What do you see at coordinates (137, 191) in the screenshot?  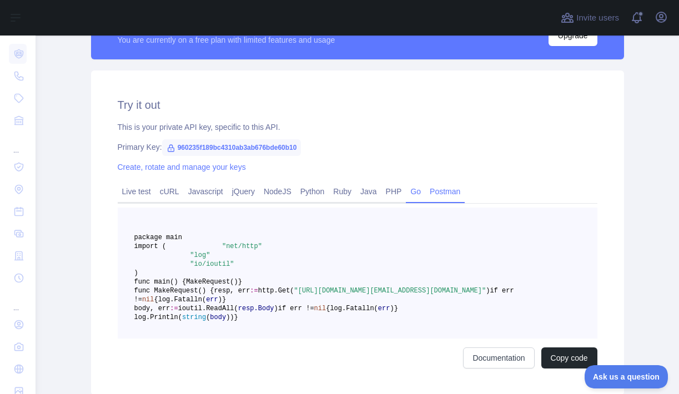 I see `a: Live test` at bounding box center [137, 191].